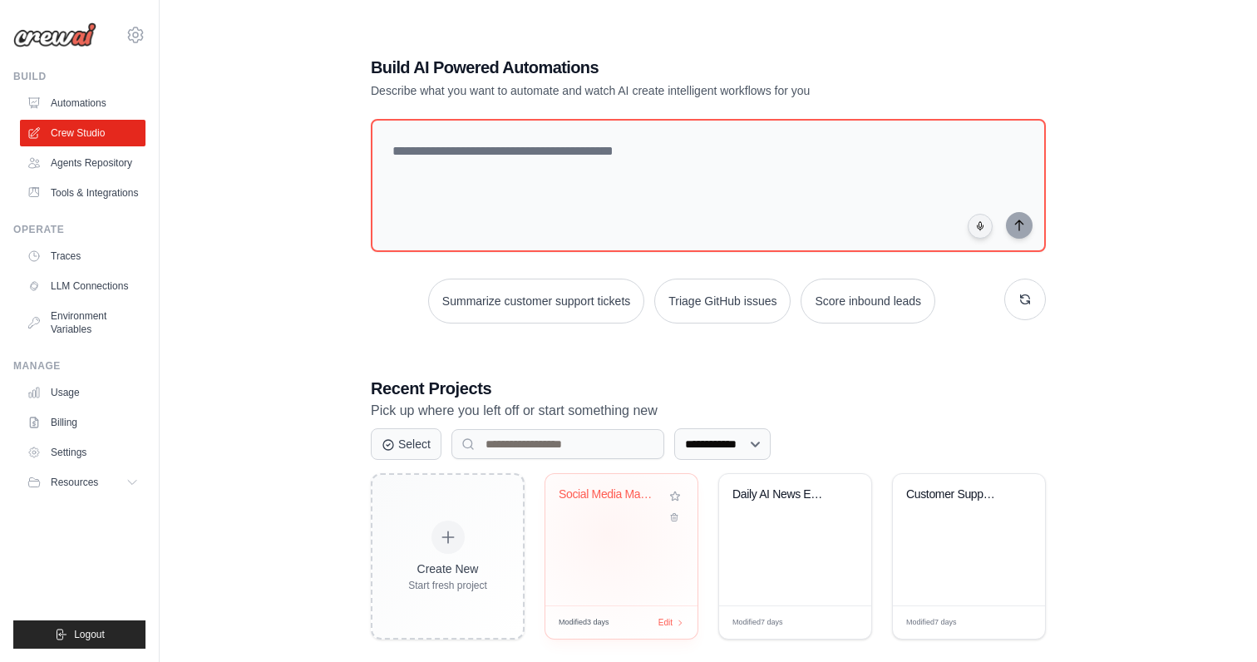 Image resolution: width=1257 pixels, height=662 pixels. I want to click on div: Operate, so click(79, 229).